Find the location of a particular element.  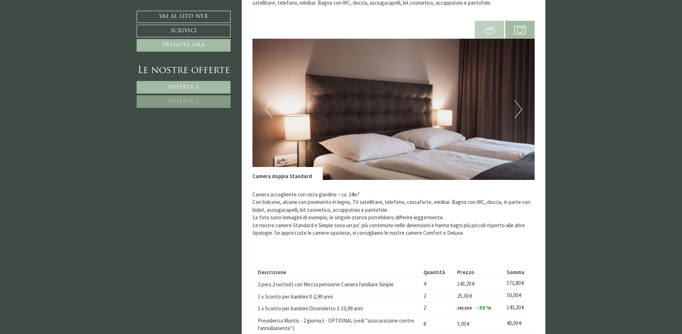

button: Previous is located at coordinates (269, 109).